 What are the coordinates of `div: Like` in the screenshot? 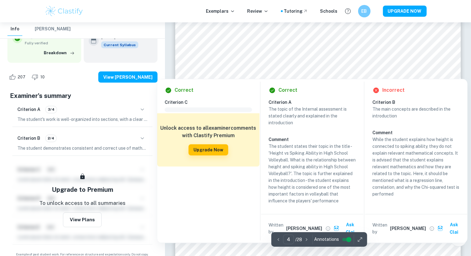 It's located at (18, 77).